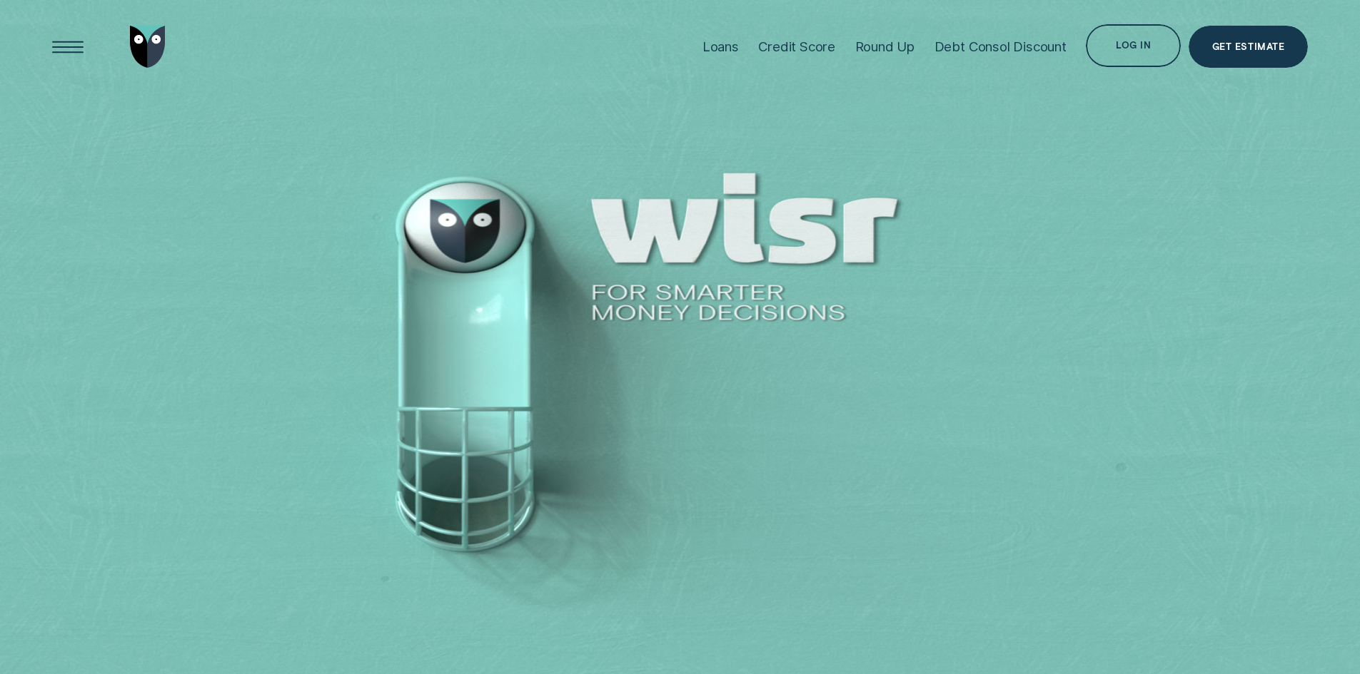 This screenshot has width=1360, height=674. Describe the element at coordinates (68, 47) in the screenshot. I see `button: Open Menu` at that location.